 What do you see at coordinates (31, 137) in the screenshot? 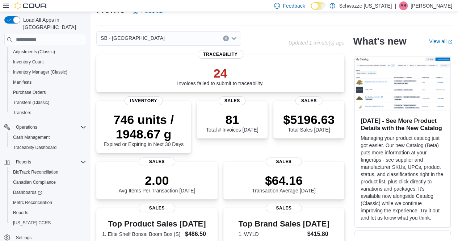
I see `a: Cash Management` at bounding box center [31, 137].